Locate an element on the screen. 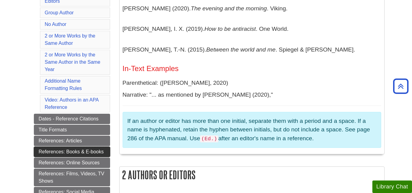 Image resolution: width=412 pixels, height=193 pixels. a: References: Books & E-books is located at coordinates (72, 152).